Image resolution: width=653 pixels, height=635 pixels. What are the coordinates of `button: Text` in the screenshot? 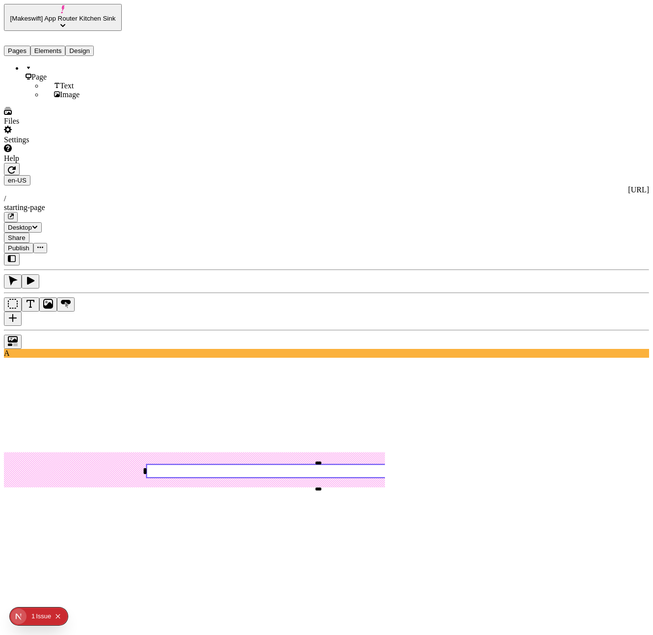 It's located at (30, 304).